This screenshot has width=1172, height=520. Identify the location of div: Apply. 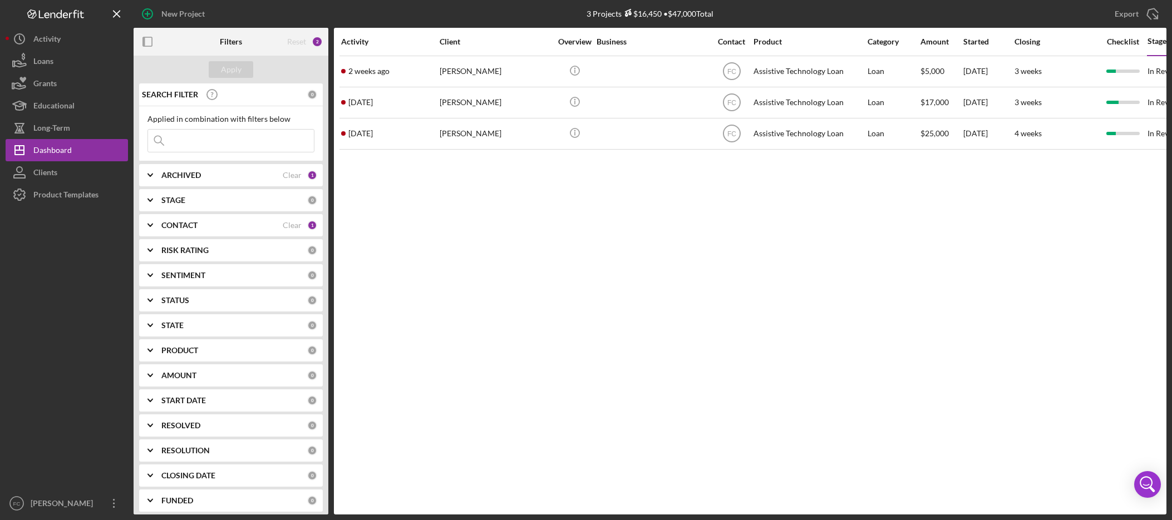
(231, 70).